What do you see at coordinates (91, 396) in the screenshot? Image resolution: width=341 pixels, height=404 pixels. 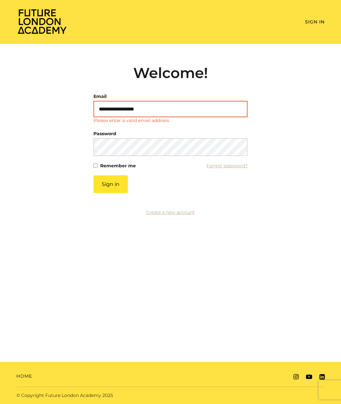 I see `div: © Copyright Future London Academy 2025` at bounding box center [91, 396].